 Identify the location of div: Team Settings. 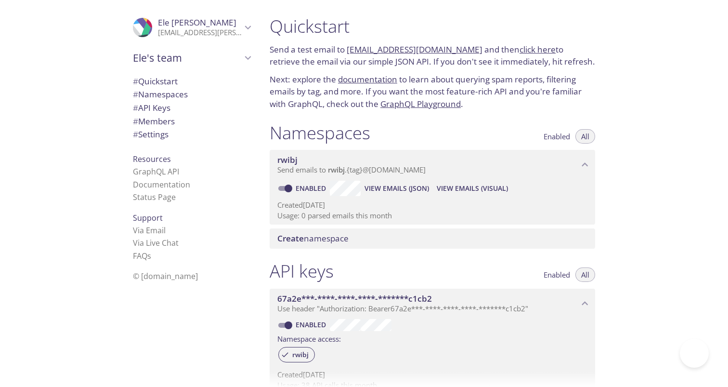
(192, 134).